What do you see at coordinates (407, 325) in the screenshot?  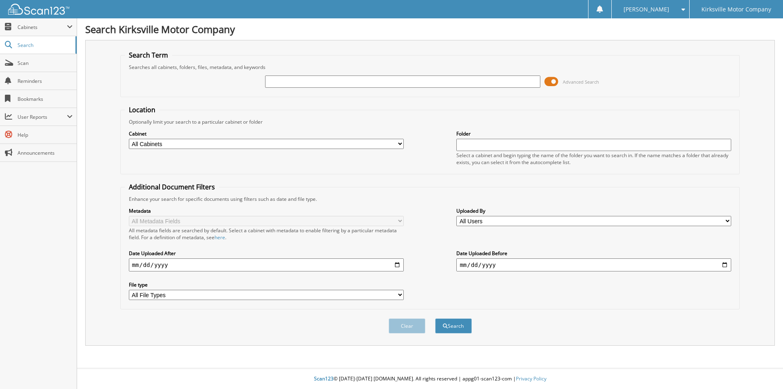 I see `button: Clear` at bounding box center [407, 325].